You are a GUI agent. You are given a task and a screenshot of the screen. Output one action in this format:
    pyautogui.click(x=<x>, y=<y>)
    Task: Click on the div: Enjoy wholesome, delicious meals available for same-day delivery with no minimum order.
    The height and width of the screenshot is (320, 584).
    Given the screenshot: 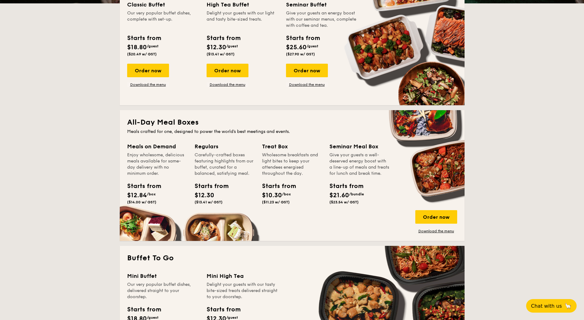 What is the action you would take?
    pyautogui.click(x=157, y=165)
    